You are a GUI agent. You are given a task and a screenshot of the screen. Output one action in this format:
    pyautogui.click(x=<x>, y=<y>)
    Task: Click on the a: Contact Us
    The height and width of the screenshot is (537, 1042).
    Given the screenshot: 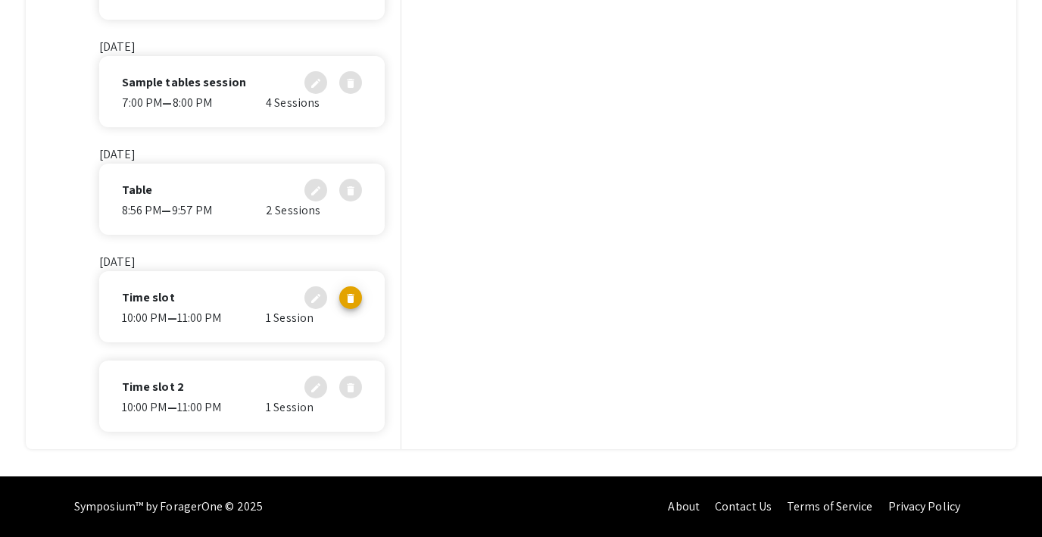 What is the action you would take?
    pyautogui.click(x=743, y=506)
    